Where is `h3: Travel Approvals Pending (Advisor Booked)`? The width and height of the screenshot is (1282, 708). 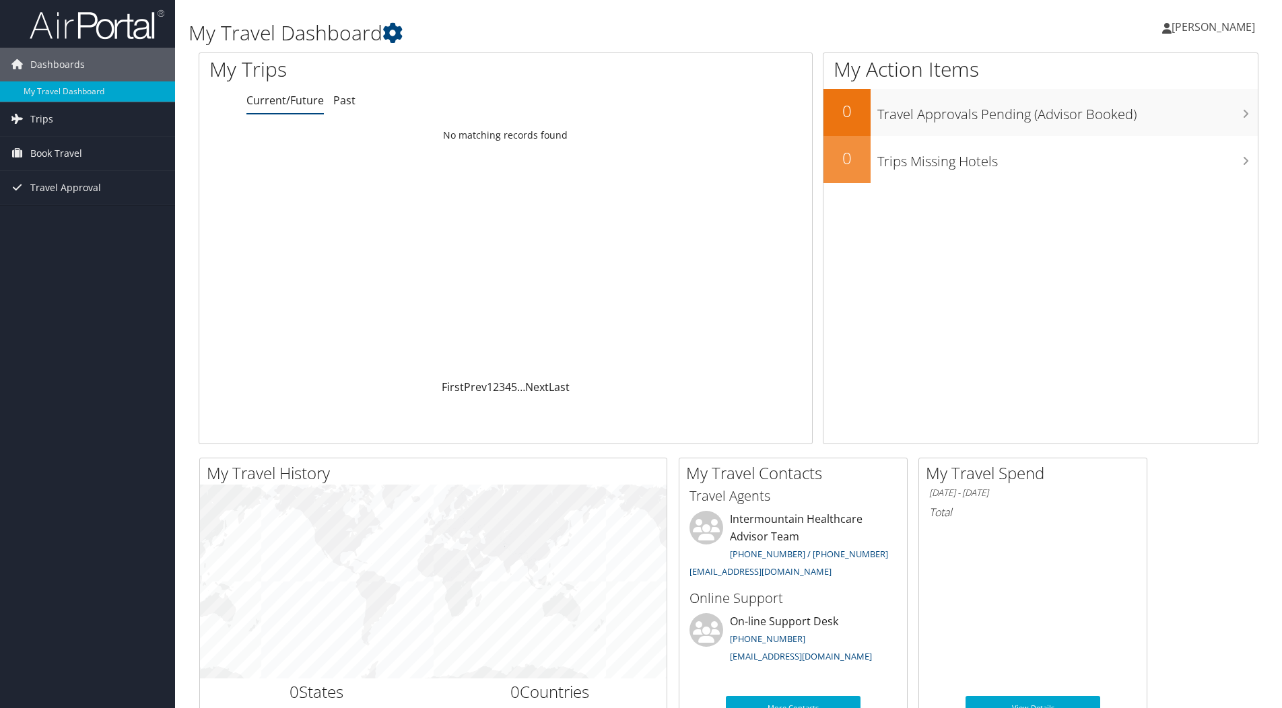 h3: Travel Approvals Pending (Advisor Booked) is located at coordinates (1067, 111).